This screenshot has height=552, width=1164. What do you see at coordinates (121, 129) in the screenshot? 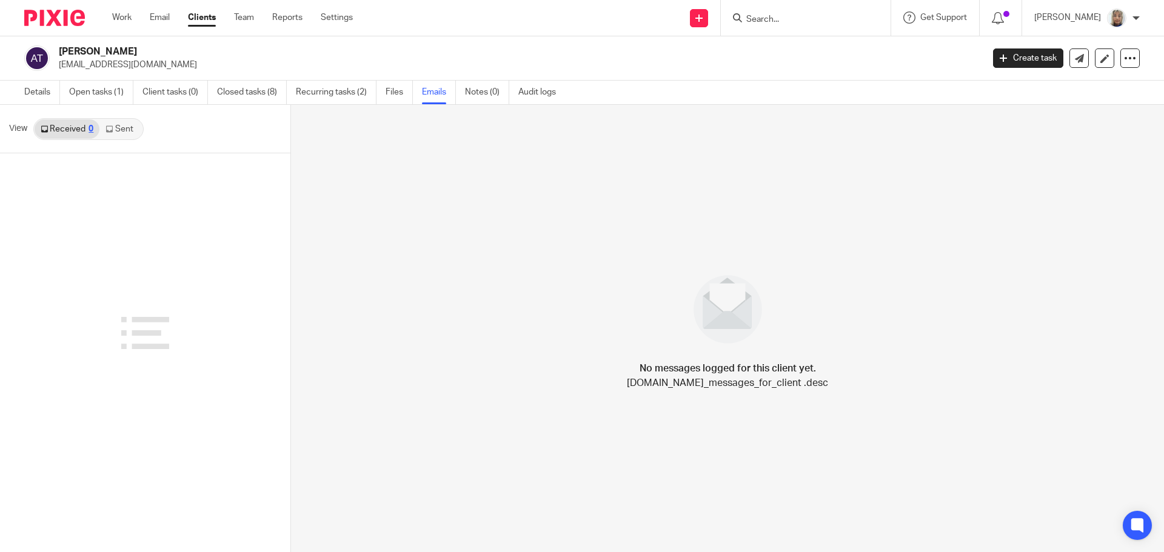
I see `a: Sent` at bounding box center [121, 129].